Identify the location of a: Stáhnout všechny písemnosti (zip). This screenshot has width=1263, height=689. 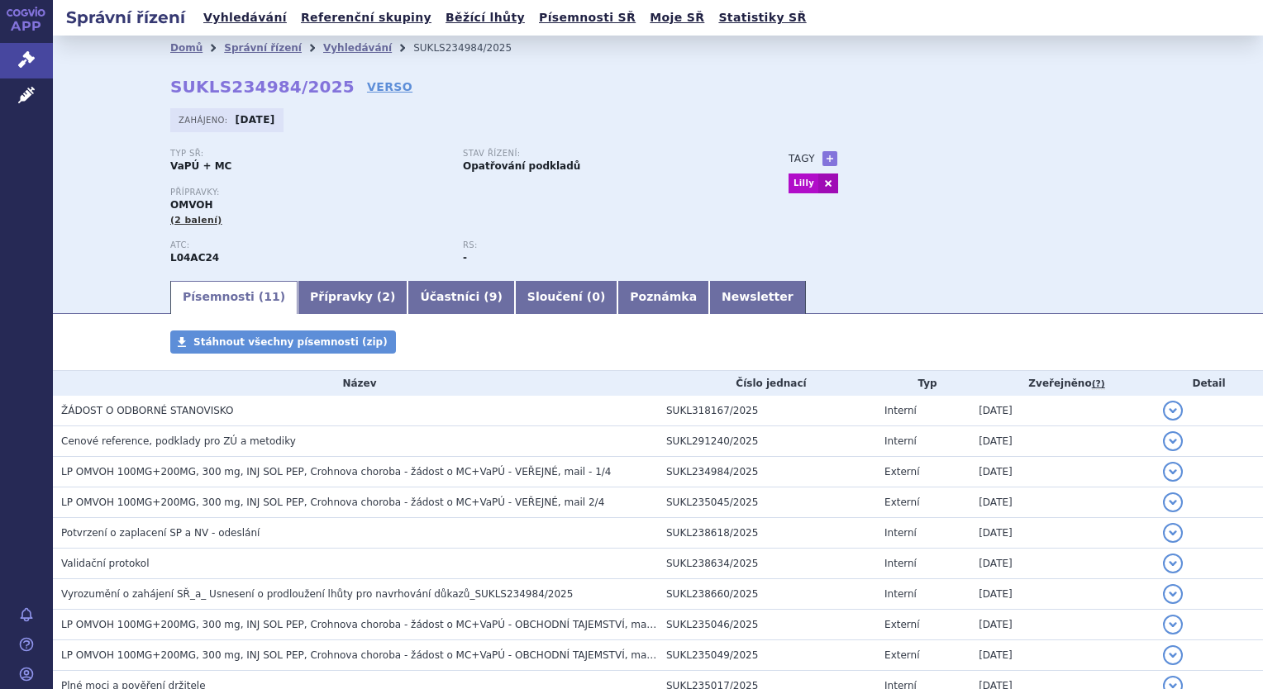
(283, 342).